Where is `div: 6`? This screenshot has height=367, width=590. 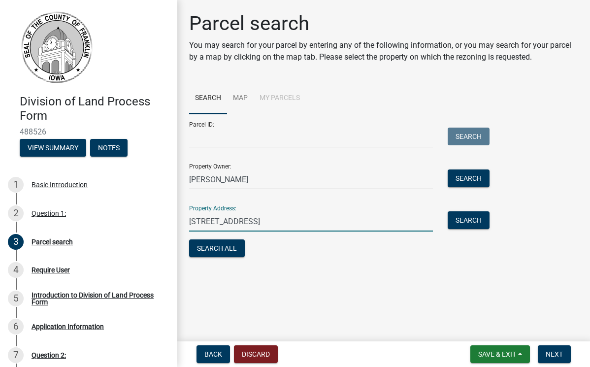
div: 6 is located at coordinates (16, 326).